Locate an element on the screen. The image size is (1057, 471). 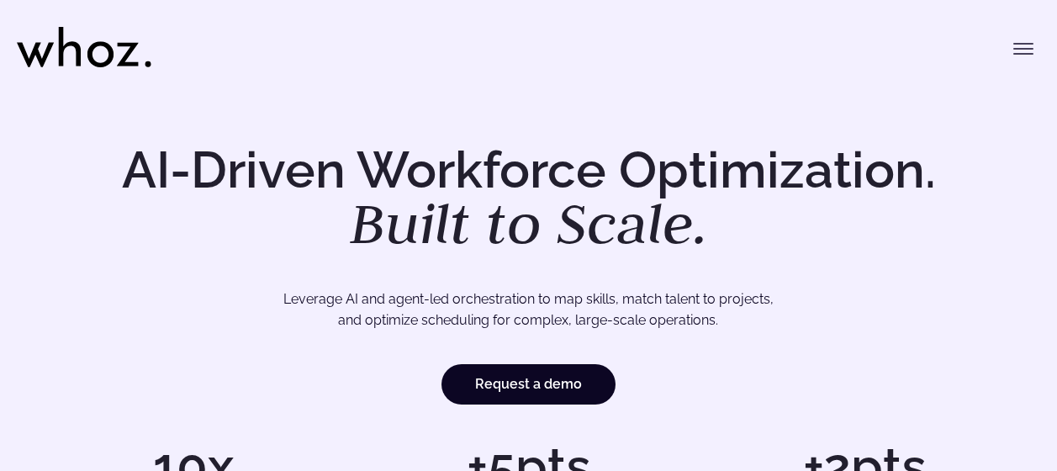
a: Request a demo is located at coordinates (528, 384).